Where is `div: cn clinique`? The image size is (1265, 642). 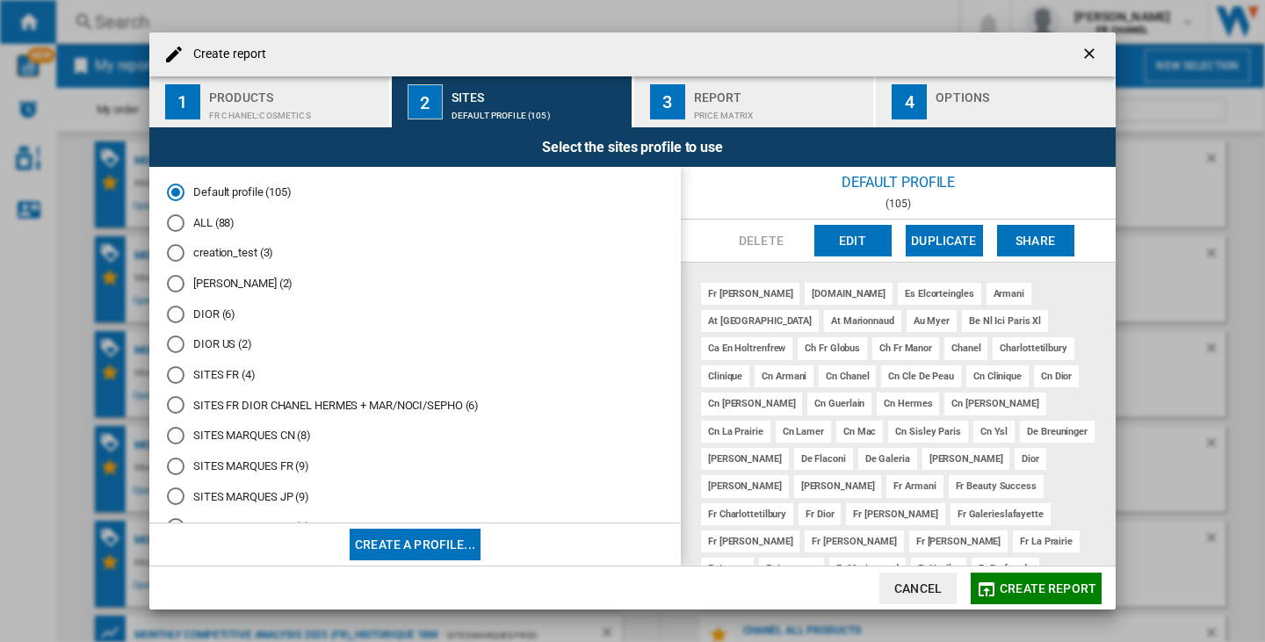 div: cn clinique is located at coordinates (997, 376).